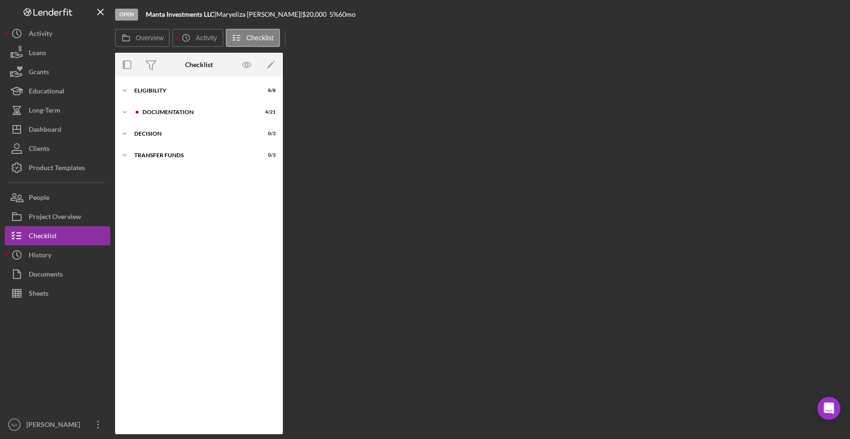  What do you see at coordinates (142, 38) in the screenshot?
I see `button: Overview` at bounding box center [142, 38].